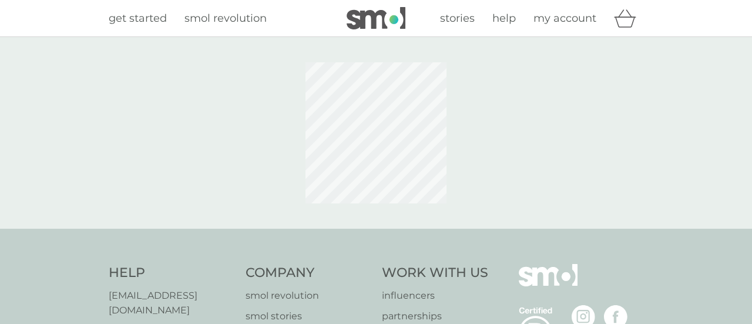 The width and height of the screenshot is (752, 324). I want to click on p: influencers, so click(435, 296).